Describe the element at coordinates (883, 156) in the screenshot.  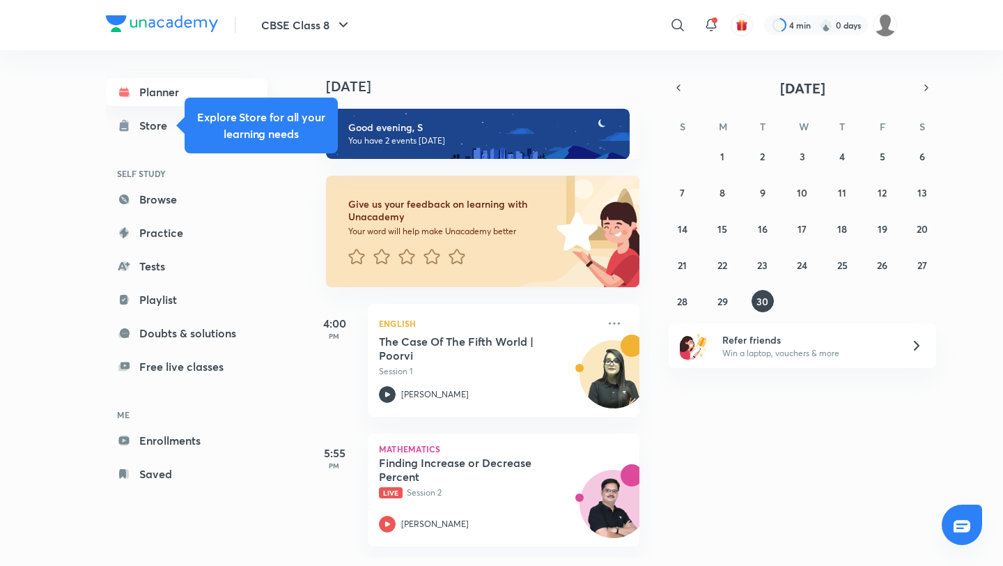
I see `button: September 5, 2025` at that location.